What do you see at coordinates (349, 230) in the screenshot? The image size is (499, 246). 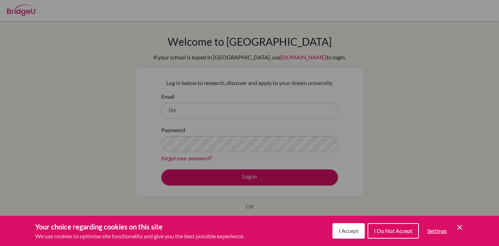 I see `span: I Accept` at bounding box center [349, 230].